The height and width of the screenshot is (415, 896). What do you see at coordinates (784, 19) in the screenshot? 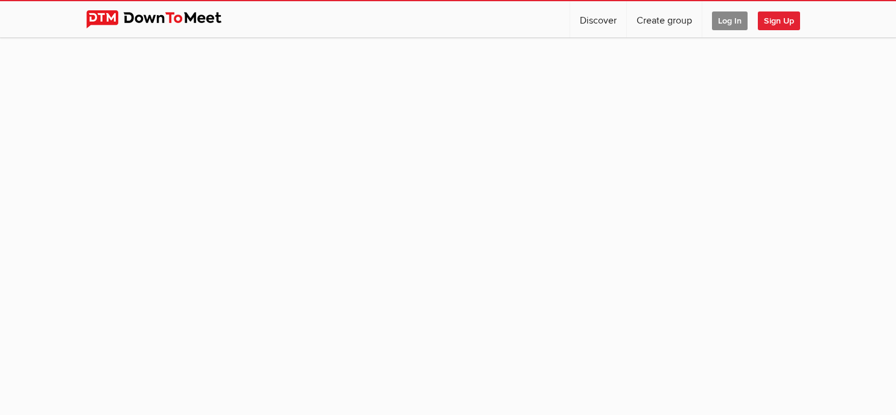
I see `a: Sign Up` at bounding box center [784, 19].